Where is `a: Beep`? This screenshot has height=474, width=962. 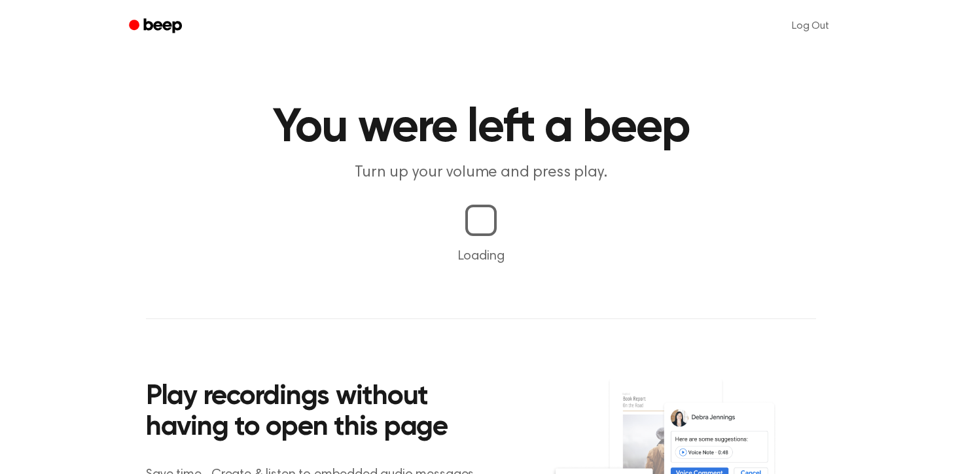
a: Beep is located at coordinates (156, 26).